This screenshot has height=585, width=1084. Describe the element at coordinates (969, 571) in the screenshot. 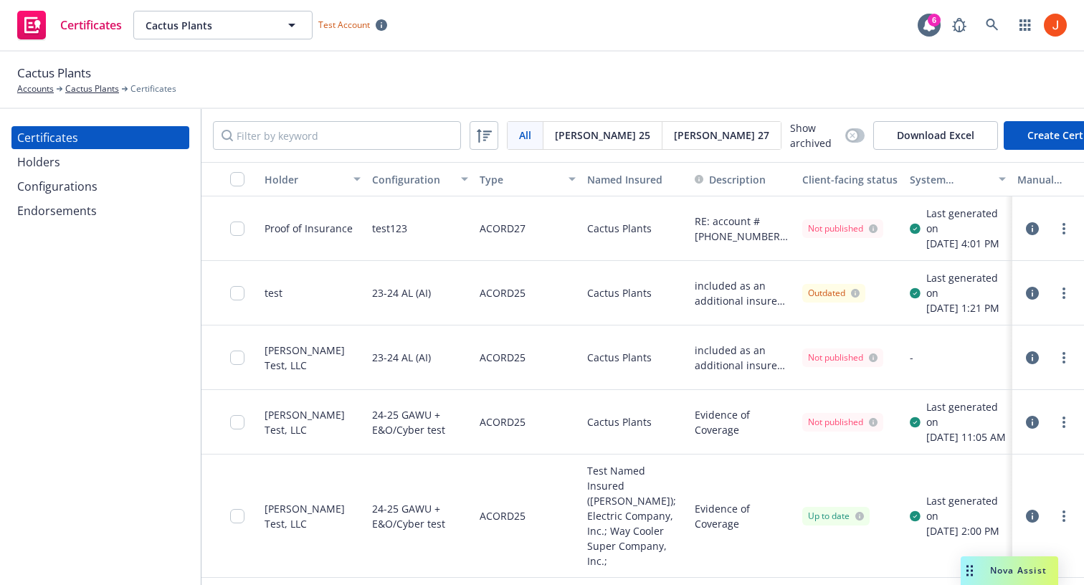

I see `div: Drag to move` at that location.